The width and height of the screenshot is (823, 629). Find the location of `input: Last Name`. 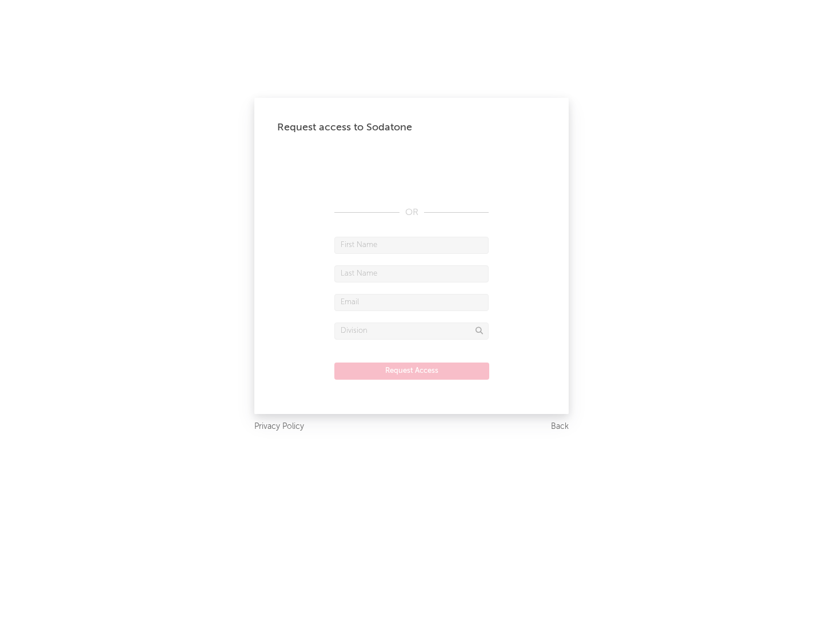

input: Last Name is located at coordinates (412, 274).